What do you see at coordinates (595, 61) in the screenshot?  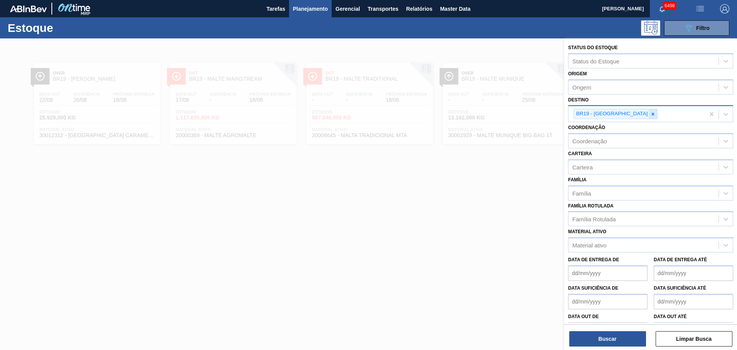 I see `div: Status do Estoque` at bounding box center [595, 61].